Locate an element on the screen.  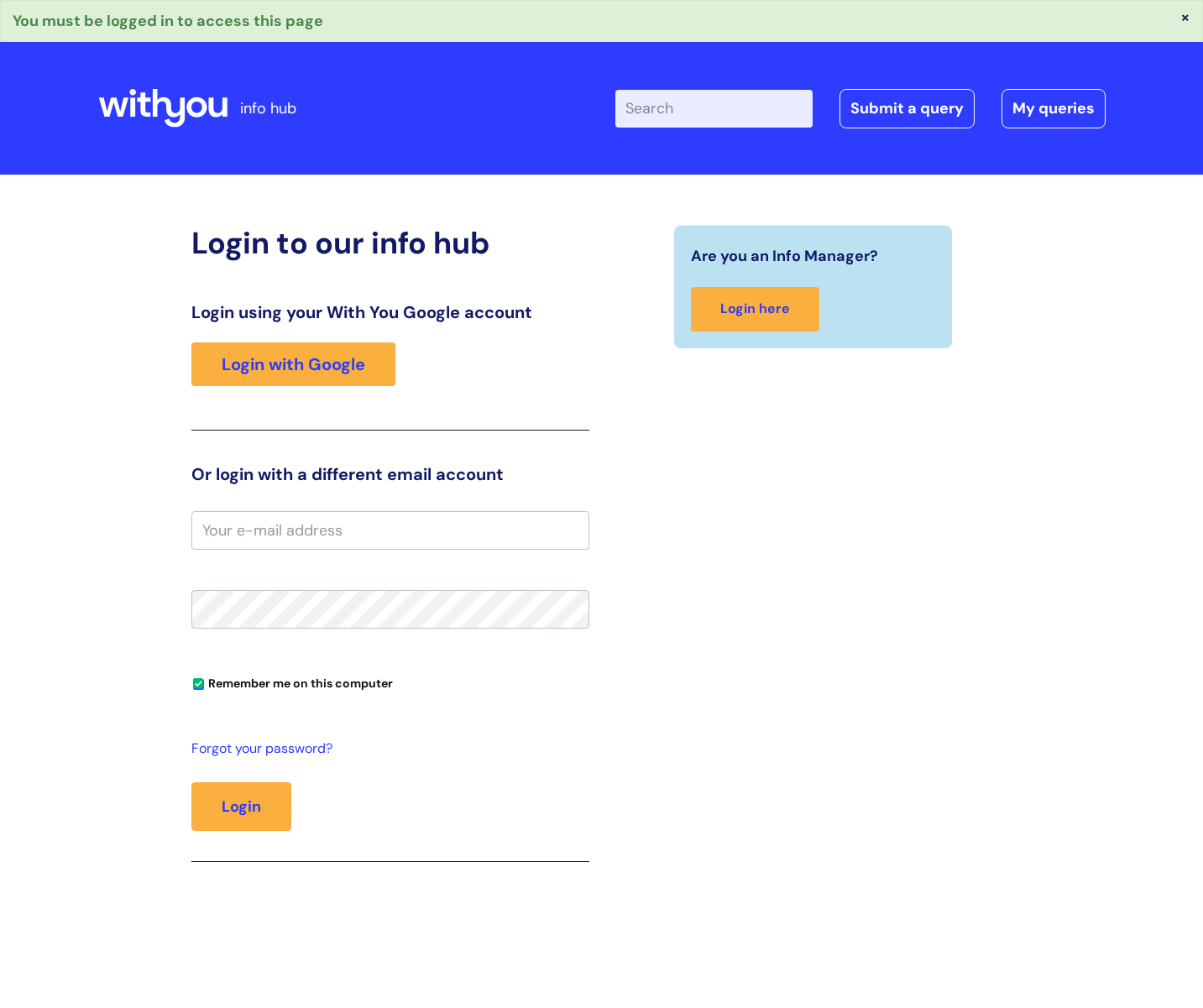
input: Your e-mail address is located at coordinates (390, 531).